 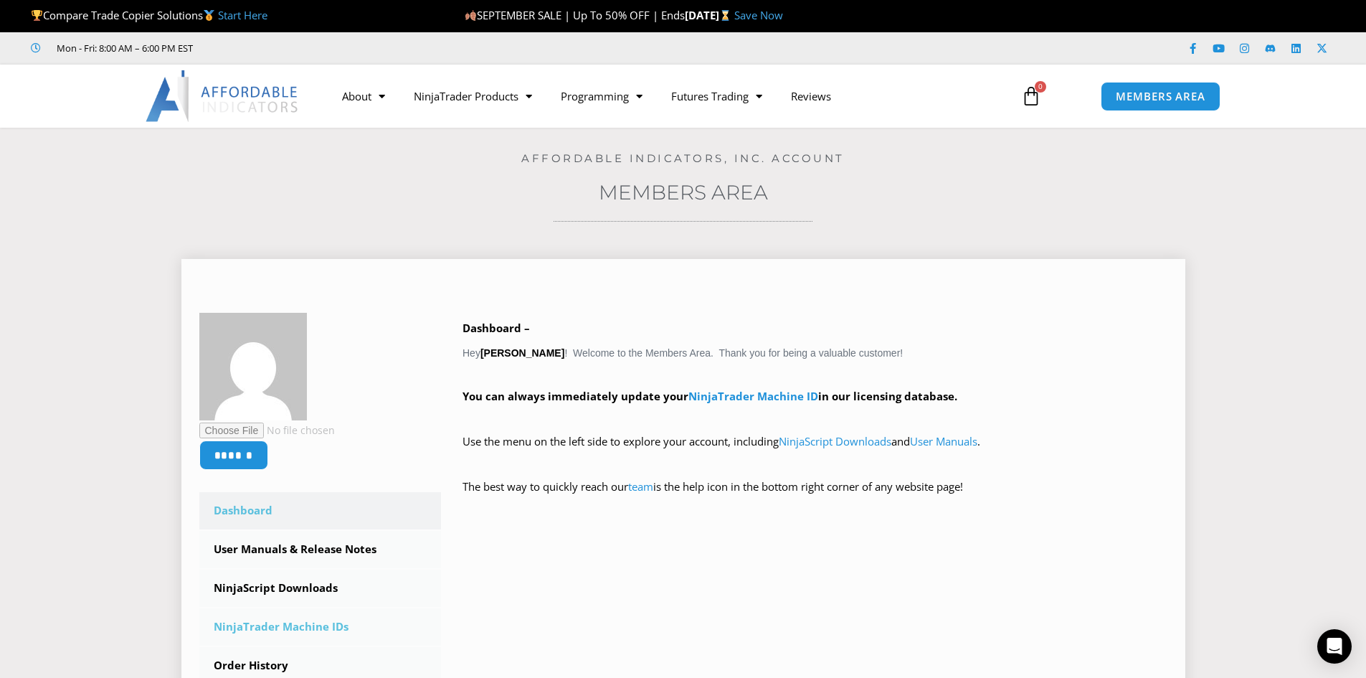 I want to click on a: User Manuals, so click(x=943, y=441).